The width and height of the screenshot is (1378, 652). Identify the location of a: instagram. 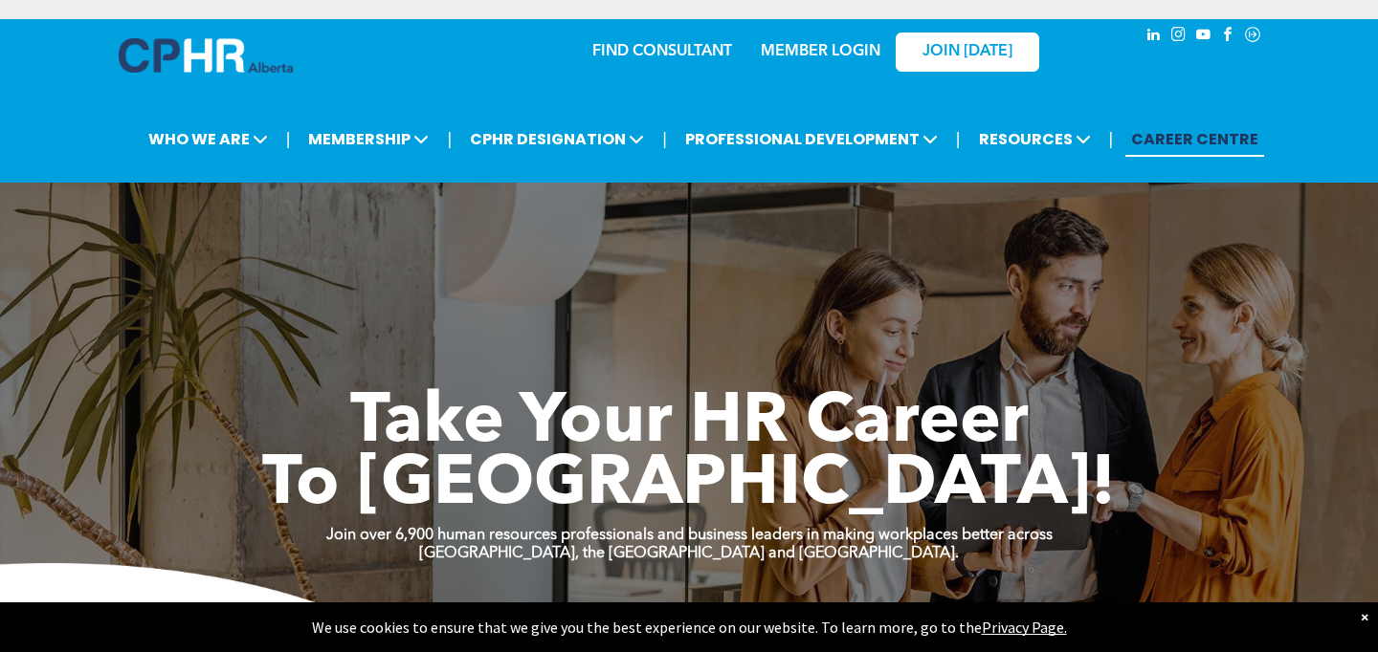
(1178, 36).